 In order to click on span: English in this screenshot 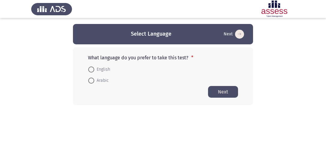, I will do `click(102, 70)`.